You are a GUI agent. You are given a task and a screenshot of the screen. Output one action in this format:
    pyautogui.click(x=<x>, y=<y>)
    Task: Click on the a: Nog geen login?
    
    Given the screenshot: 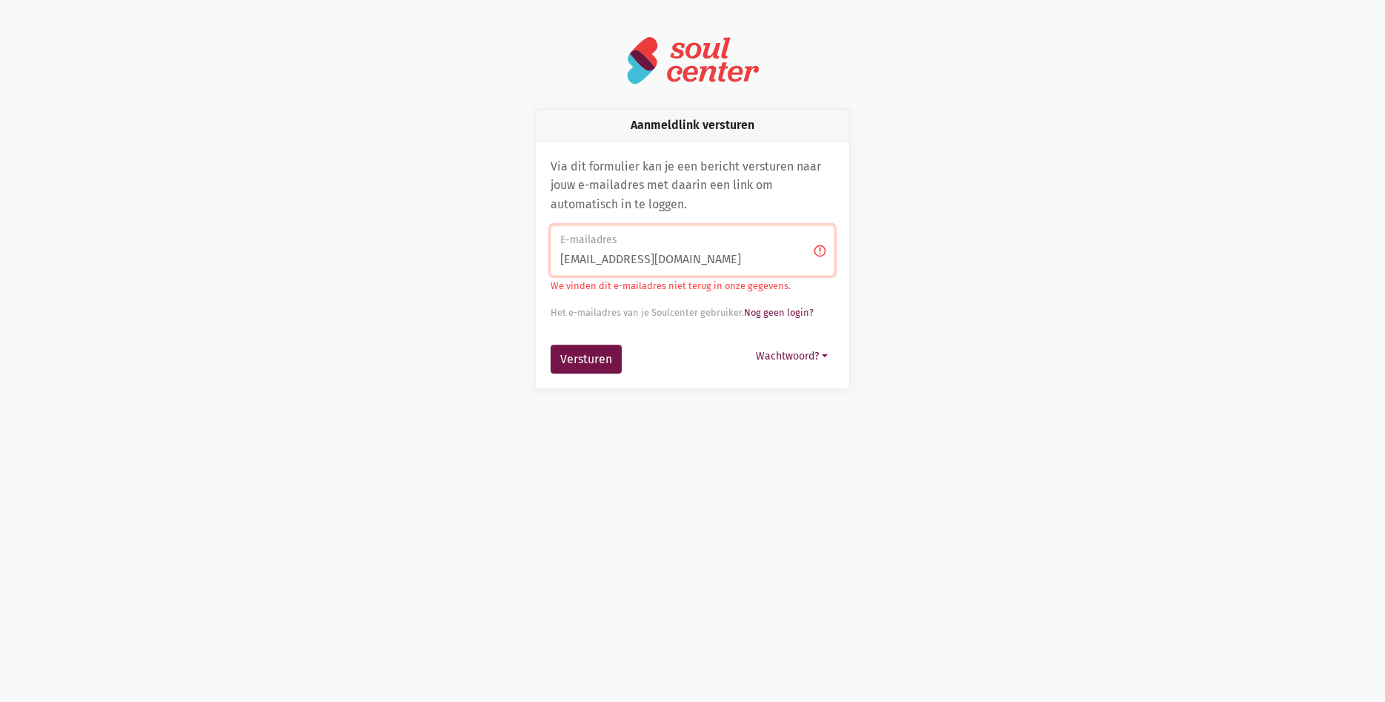 What is the action you would take?
    pyautogui.click(x=779, y=312)
    